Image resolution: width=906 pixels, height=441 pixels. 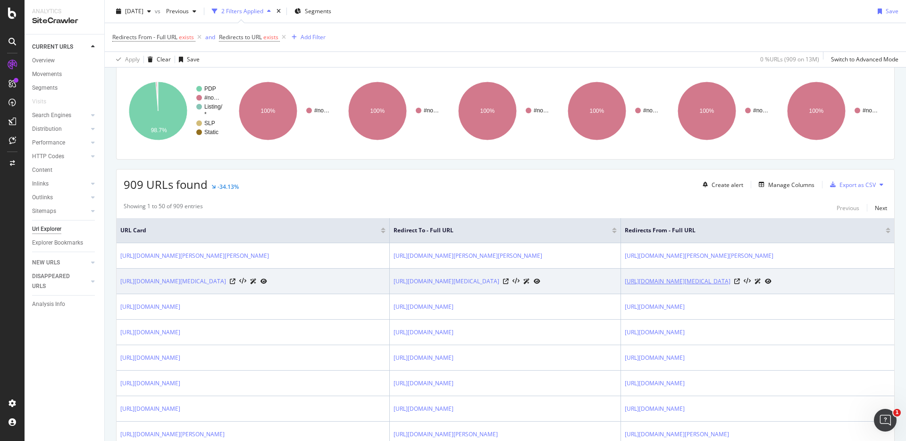 What do you see at coordinates (60, 262) in the screenshot?
I see `a: NEW URLS` at bounding box center [60, 262].